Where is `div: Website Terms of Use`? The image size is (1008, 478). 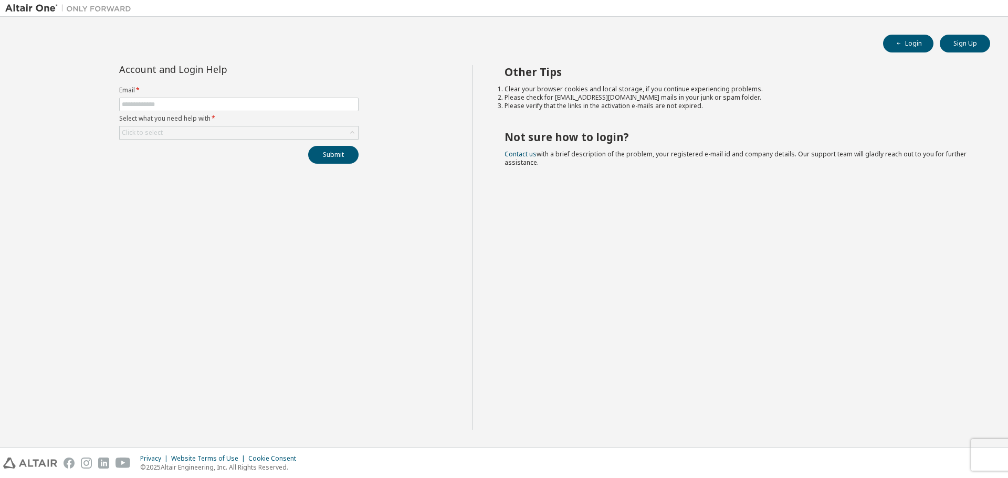
div: Website Terms of Use is located at coordinates (209, 459).